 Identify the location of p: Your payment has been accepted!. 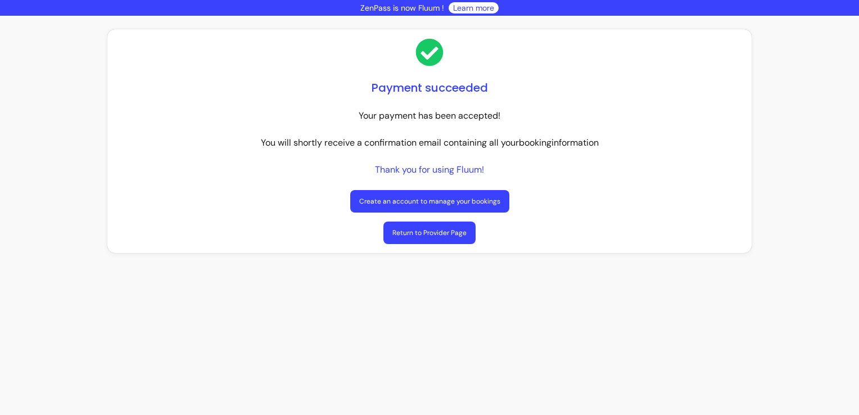
(429, 116).